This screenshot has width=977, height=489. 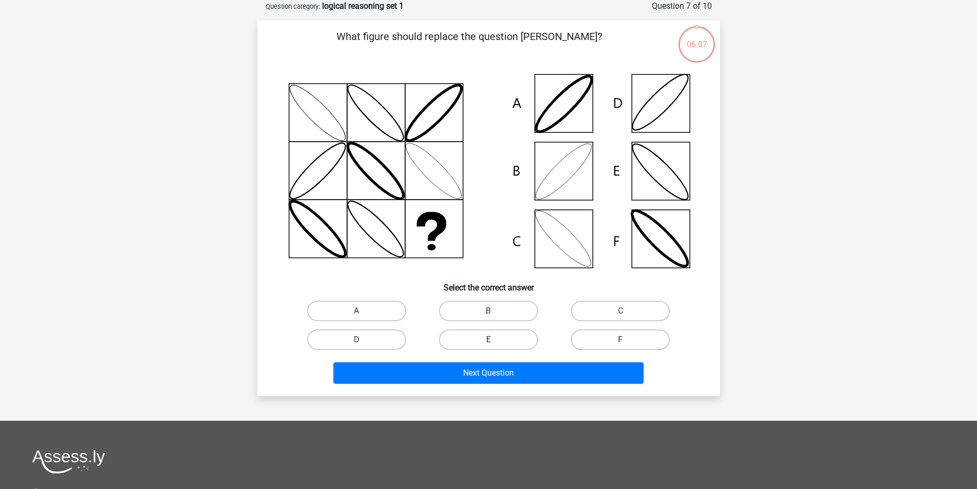 I want to click on strong: logical reasoning set 1, so click(x=363, y=6).